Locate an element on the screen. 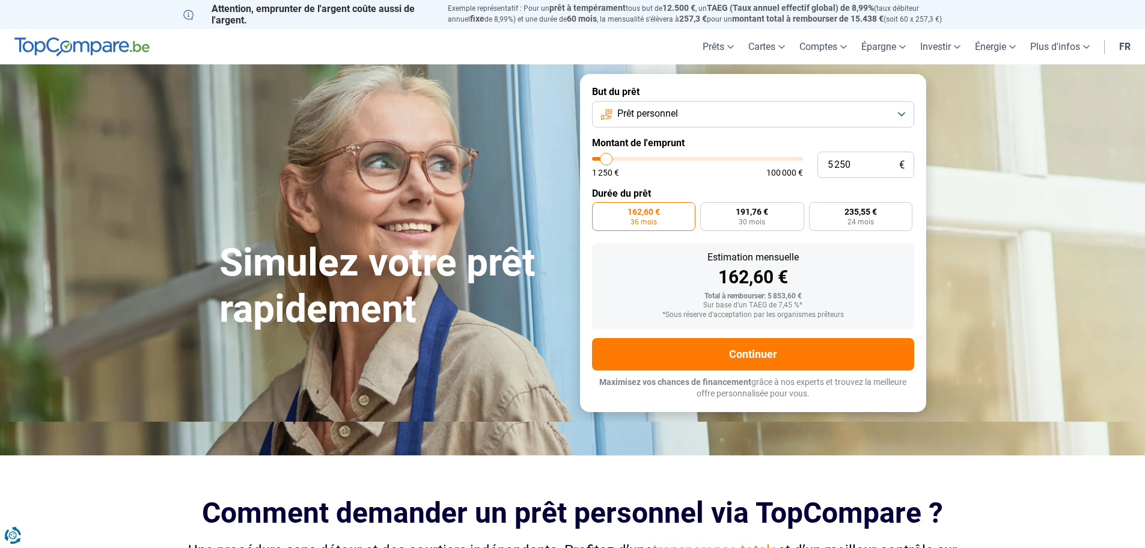 This screenshot has height=548, width=1145. p: Attention, emprunter de l'argent coûte aussi de l'argent. is located at coordinates (308, 14).